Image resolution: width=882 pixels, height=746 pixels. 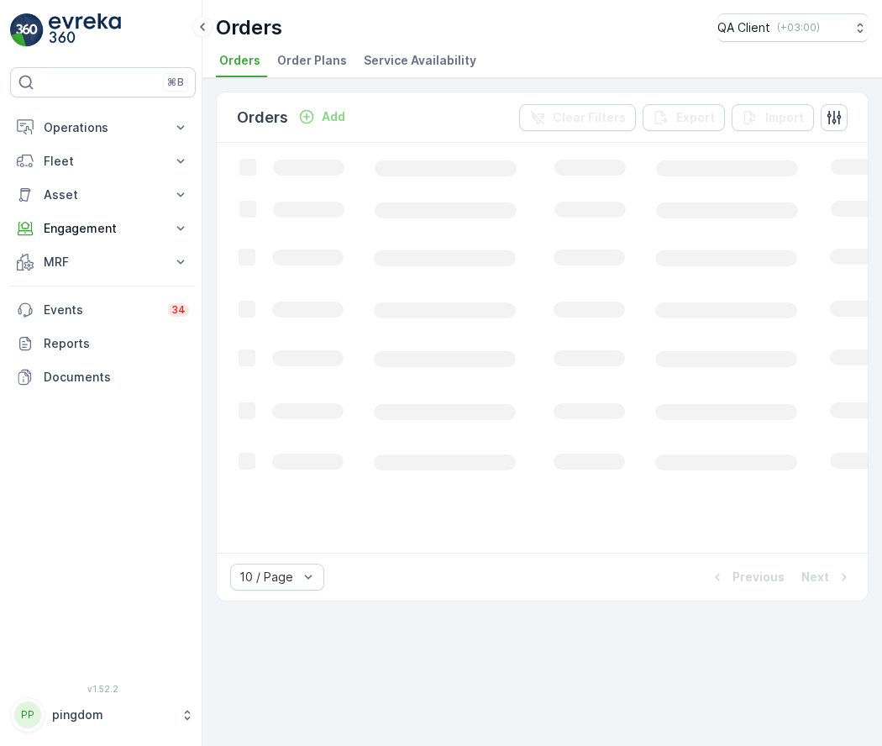 I want to click on button: MRF, so click(x=102, y=262).